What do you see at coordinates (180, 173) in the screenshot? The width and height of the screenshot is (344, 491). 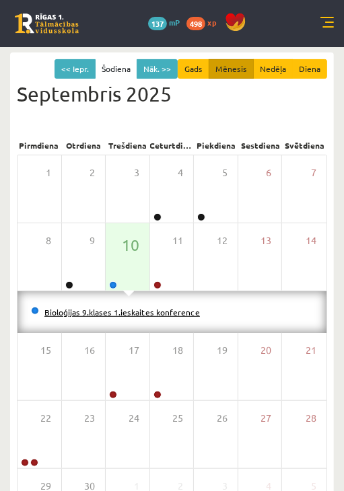 I see `span: 4` at bounding box center [180, 173].